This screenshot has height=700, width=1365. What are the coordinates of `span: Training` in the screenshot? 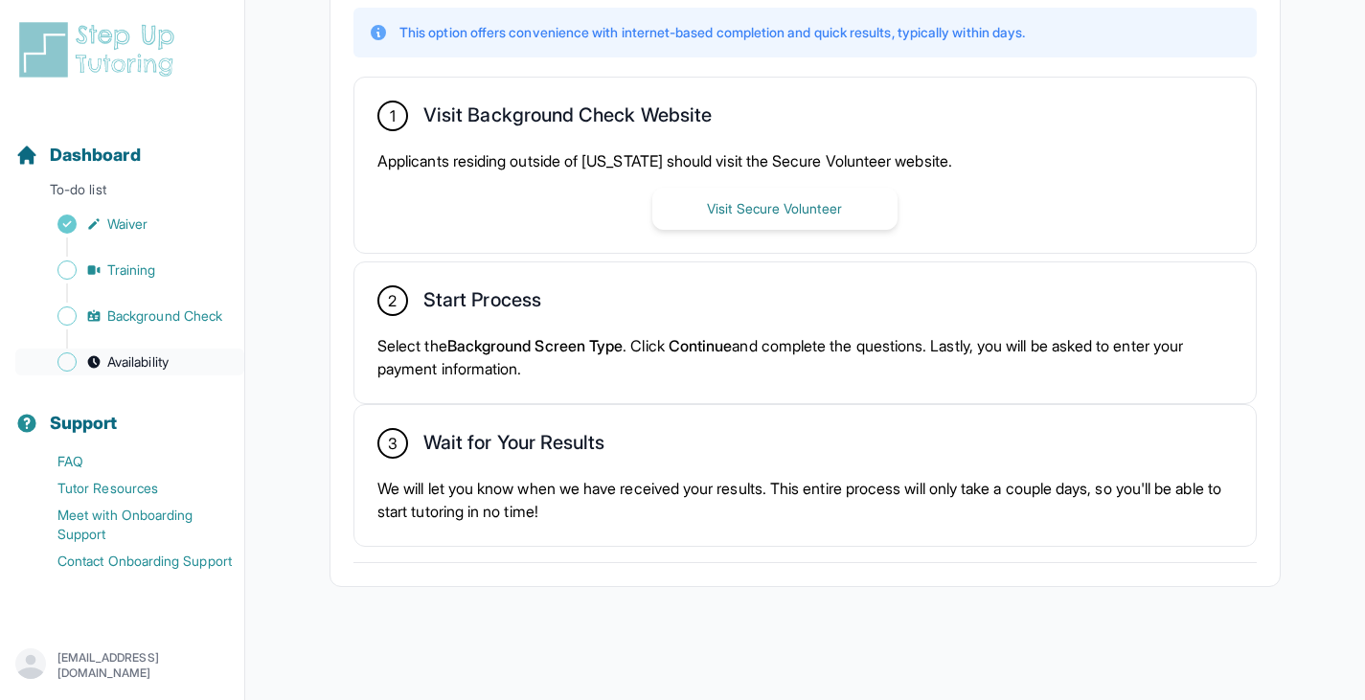 It's located at (131, 270).